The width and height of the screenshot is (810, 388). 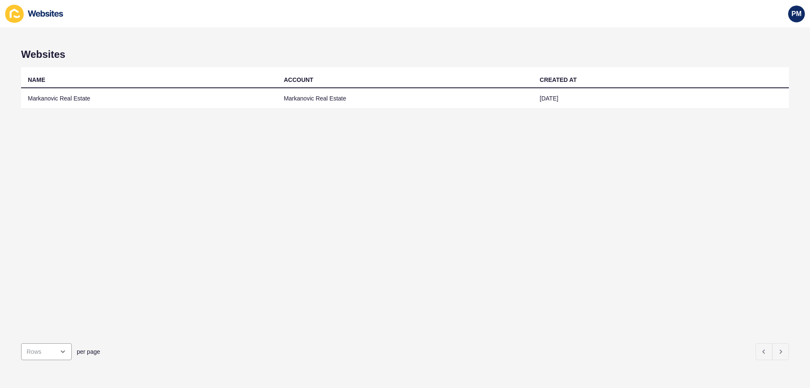 I want to click on span: per page, so click(x=88, y=352).